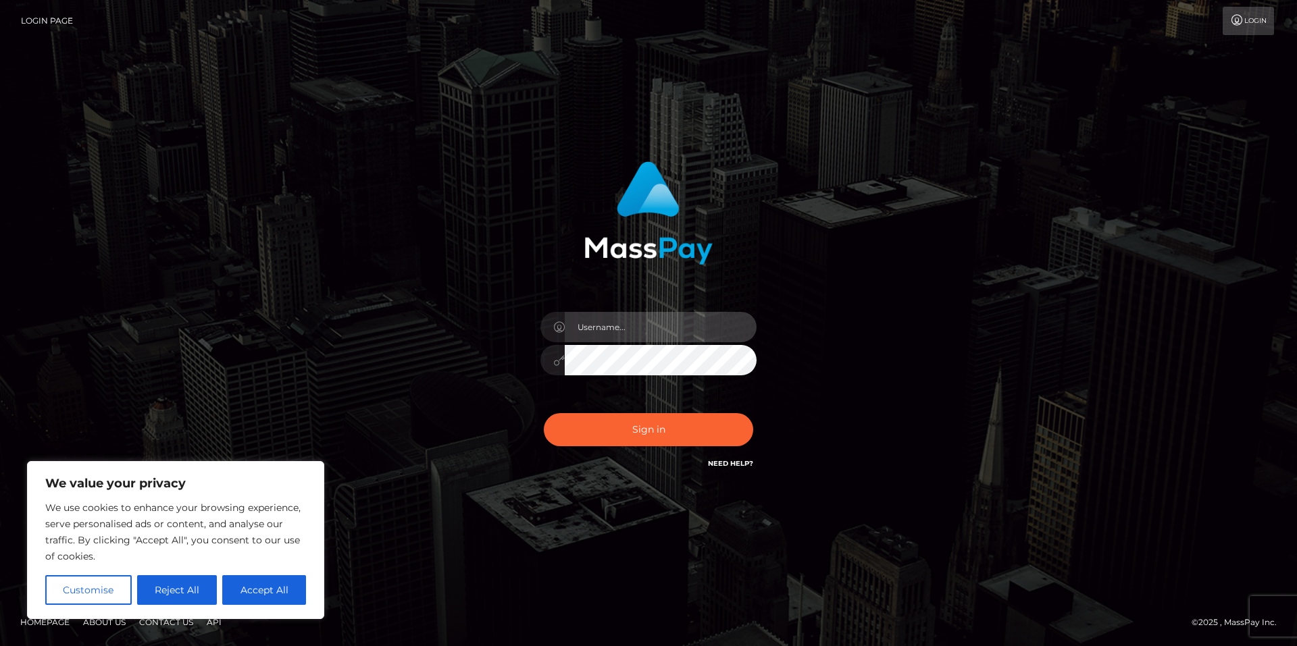  I want to click on div: We value your privacy, so click(176, 540).